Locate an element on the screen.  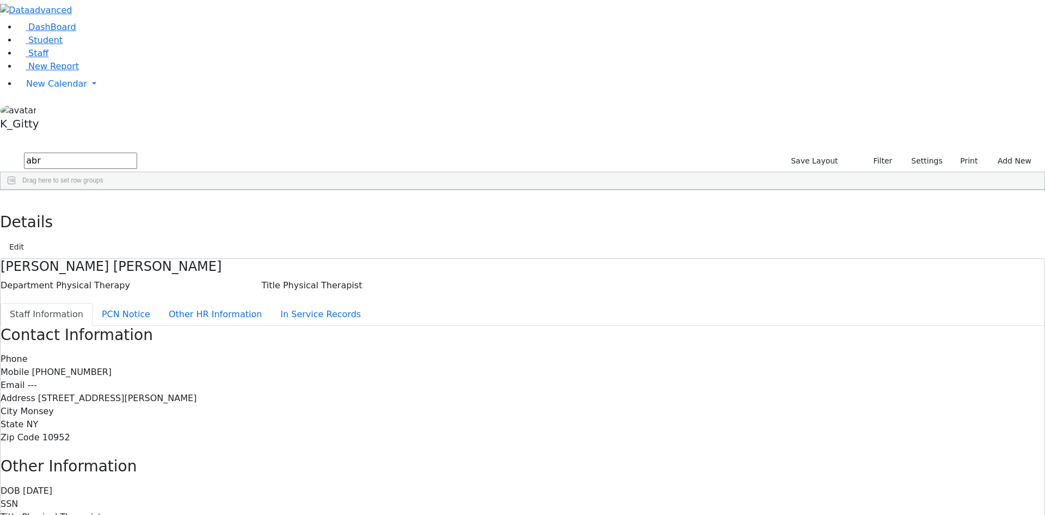
h3: Contact Information is located at coordinates (523, 335).